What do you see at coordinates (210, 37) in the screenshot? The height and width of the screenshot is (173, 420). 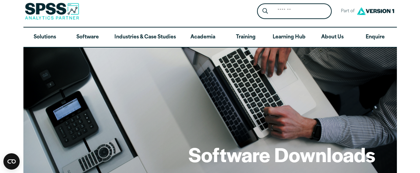 I see `nav: Desktop version of site main menu` at bounding box center [210, 37].